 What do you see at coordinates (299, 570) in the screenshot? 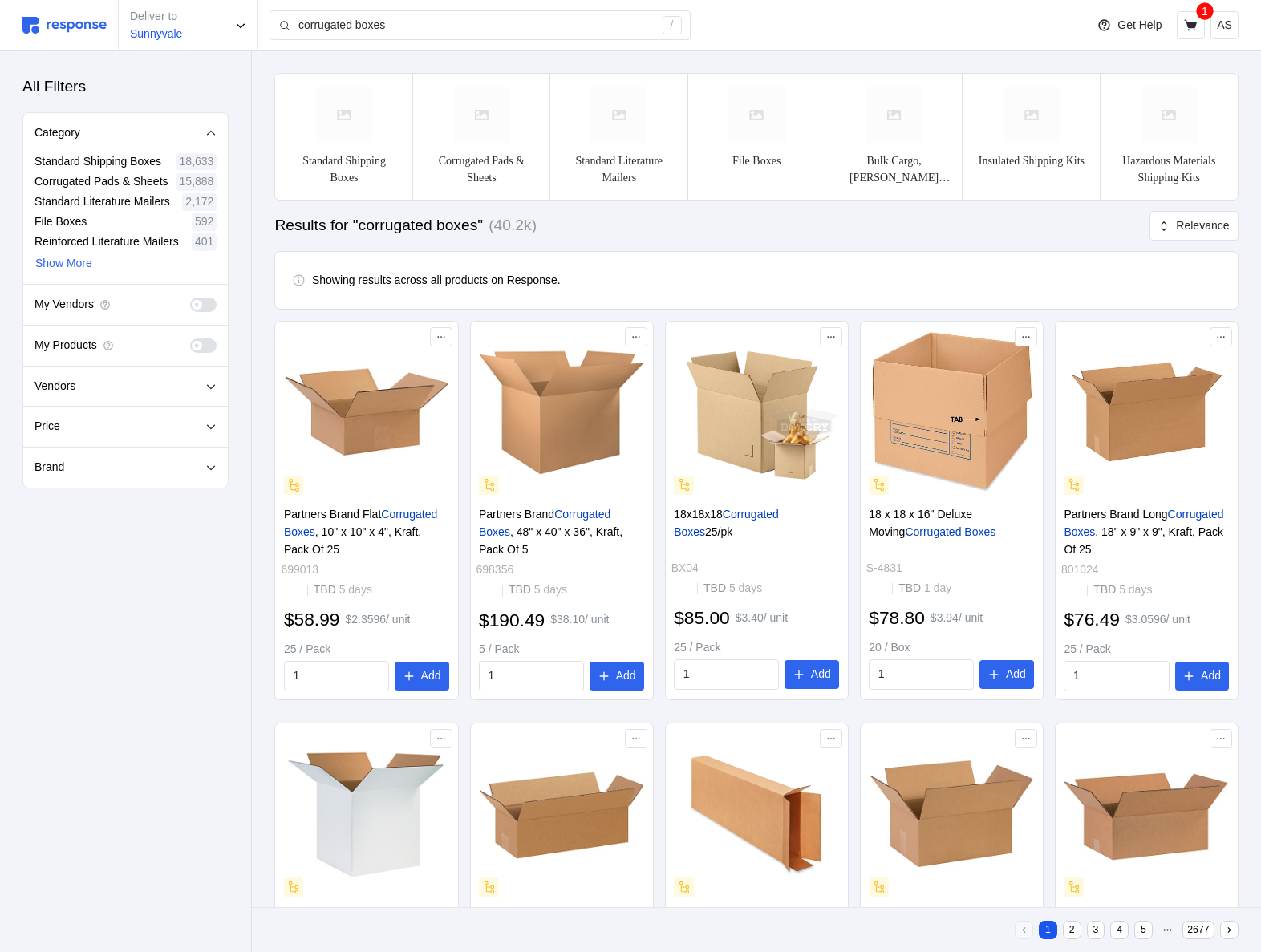
I see `p: 699013` at bounding box center [299, 570].